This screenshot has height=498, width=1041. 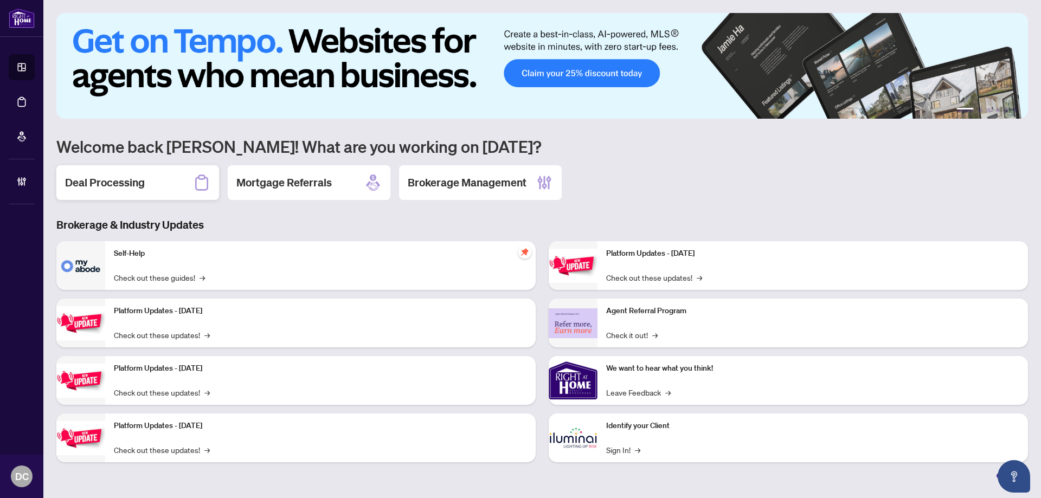 What do you see at coordinates (965, 110) in the screenshot?
I see `button: 1` at bounding box center [965, 110].